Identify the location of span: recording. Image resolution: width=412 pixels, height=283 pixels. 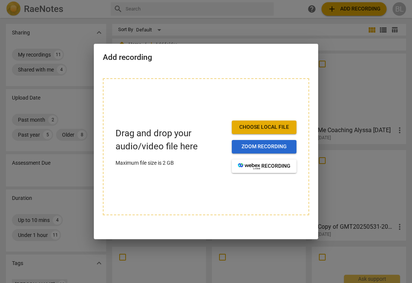
(264, 166).